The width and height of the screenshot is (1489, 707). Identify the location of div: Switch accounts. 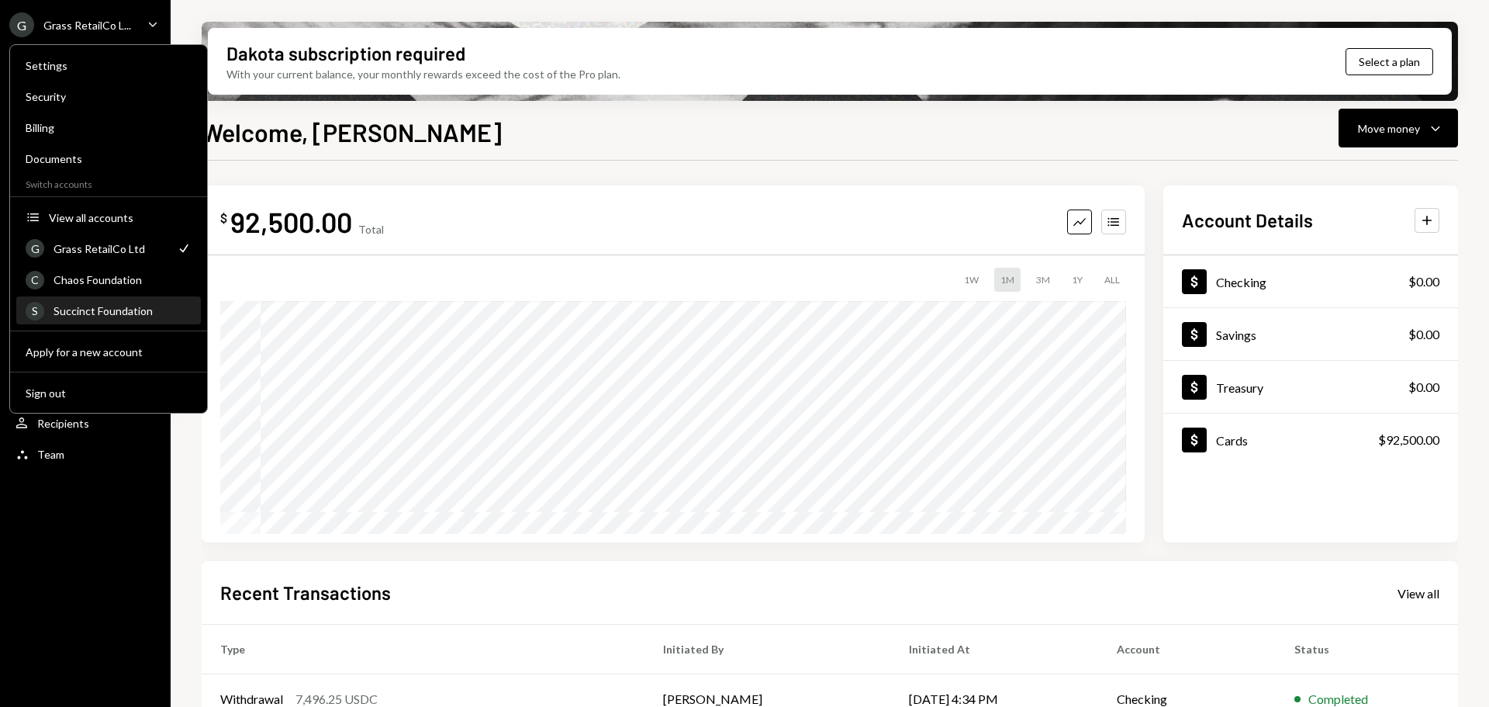
(109, 182).